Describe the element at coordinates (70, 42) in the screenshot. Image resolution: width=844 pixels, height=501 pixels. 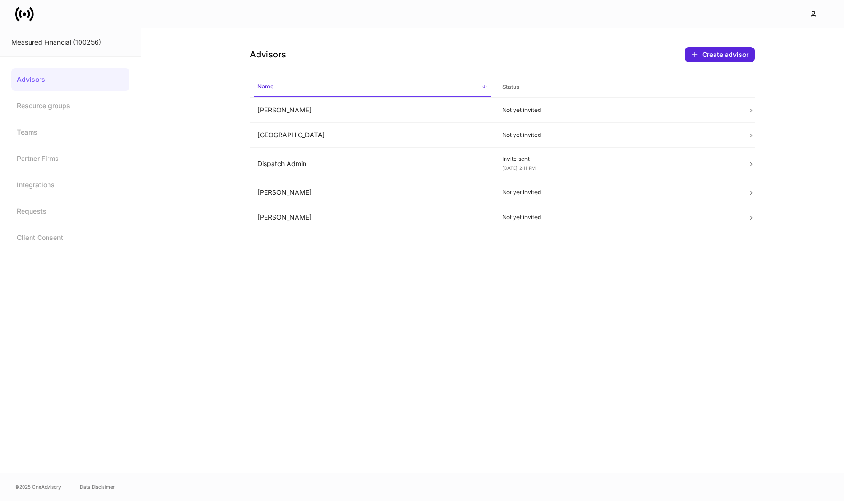
I see `div: Measured Financial (100256)` at that location.